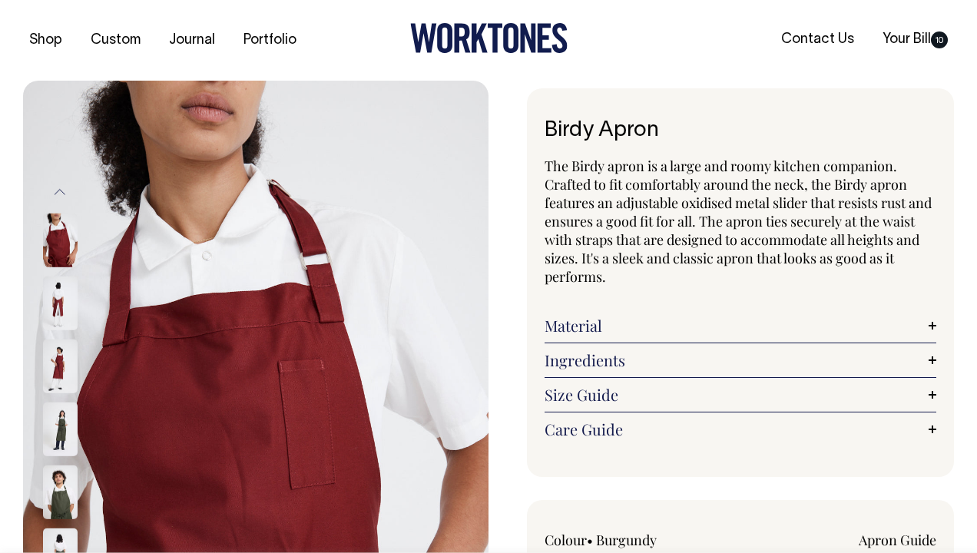 The height and width of the screenshot is (553, 977). I want to click on img: Birdy Apron, so click(60, 367).